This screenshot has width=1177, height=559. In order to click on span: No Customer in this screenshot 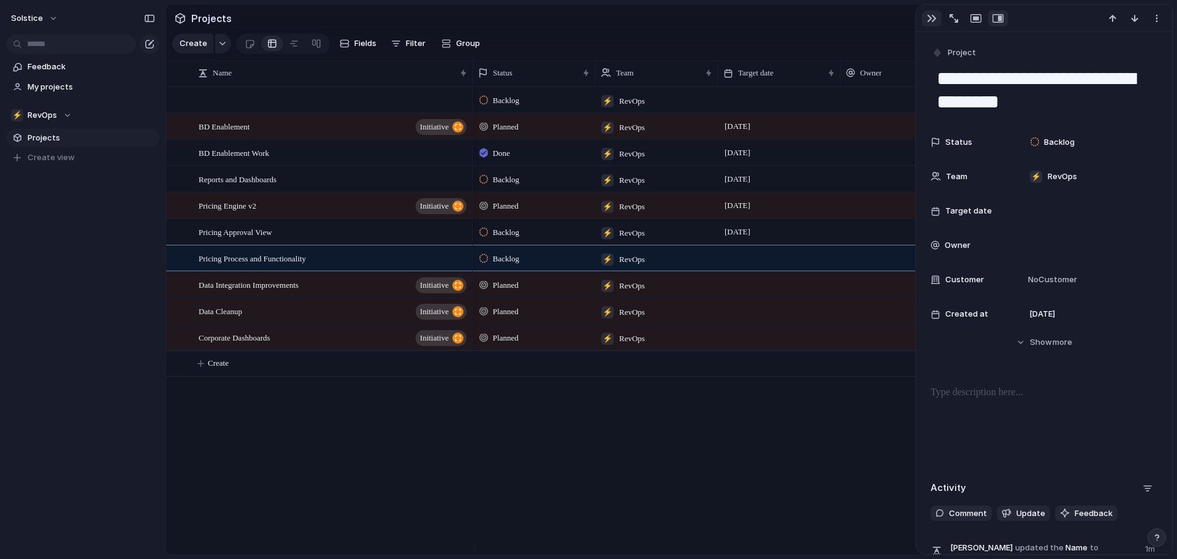, I will do `click(1051, 280)`.